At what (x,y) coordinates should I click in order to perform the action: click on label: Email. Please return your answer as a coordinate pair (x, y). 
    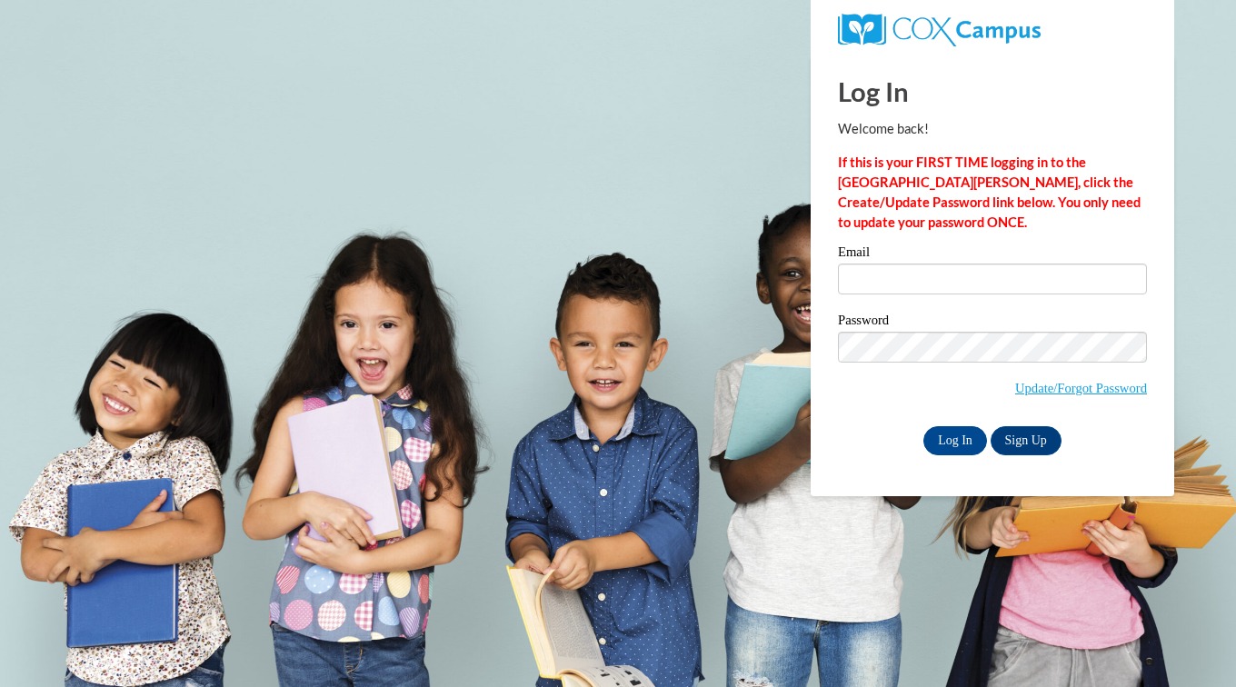
    Looking at the image, I should click on (992, 254).